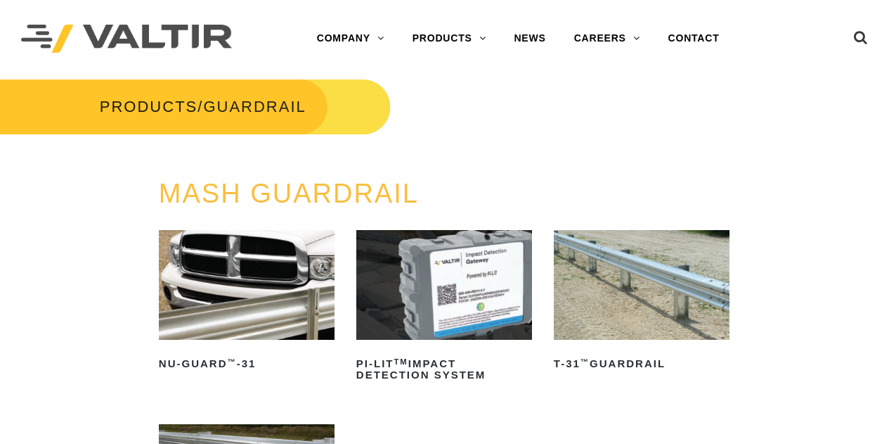  I want to click on h2: PI-LIT Impact Detection System, so click(444, 369).